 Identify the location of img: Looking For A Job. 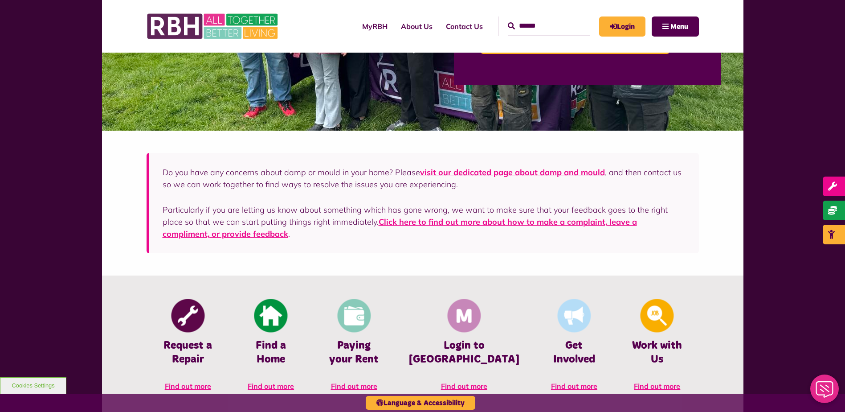
(657, 315).